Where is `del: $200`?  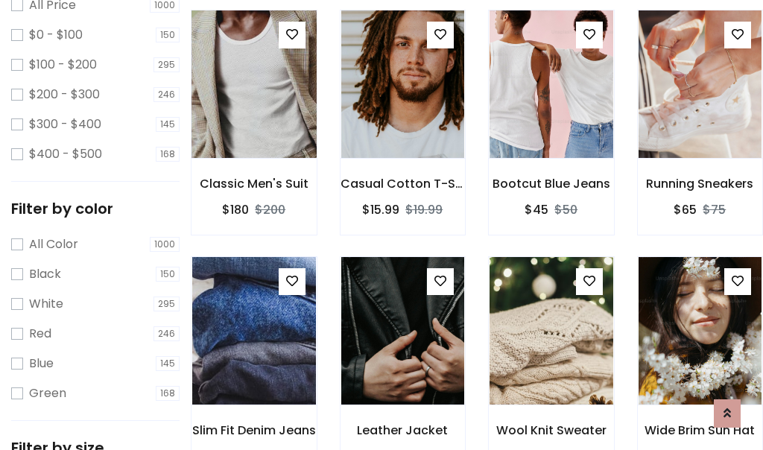 del: $200 is located at coordinates (270, 209).